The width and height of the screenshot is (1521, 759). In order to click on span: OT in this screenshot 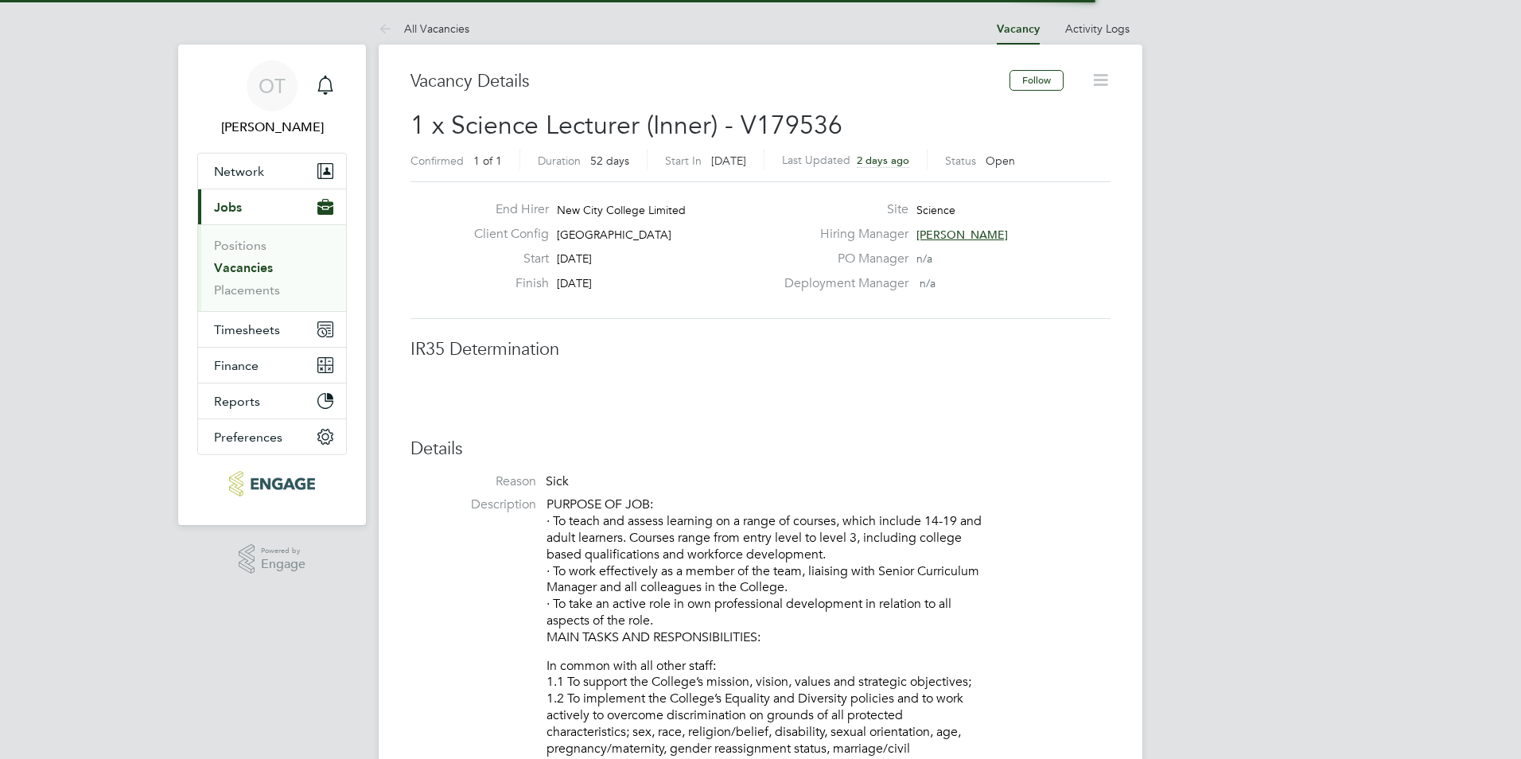, I will do `click(272, 86)`.